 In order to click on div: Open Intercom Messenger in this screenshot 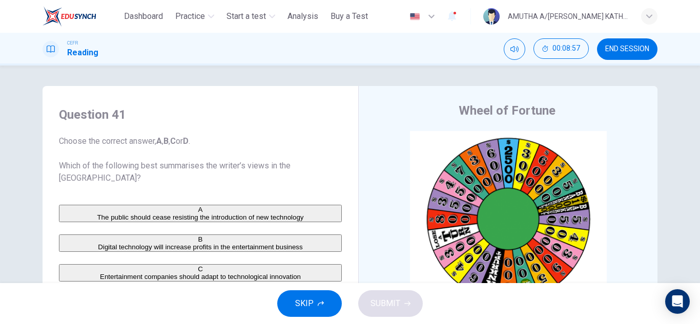, I will do `click(677, 302)`.